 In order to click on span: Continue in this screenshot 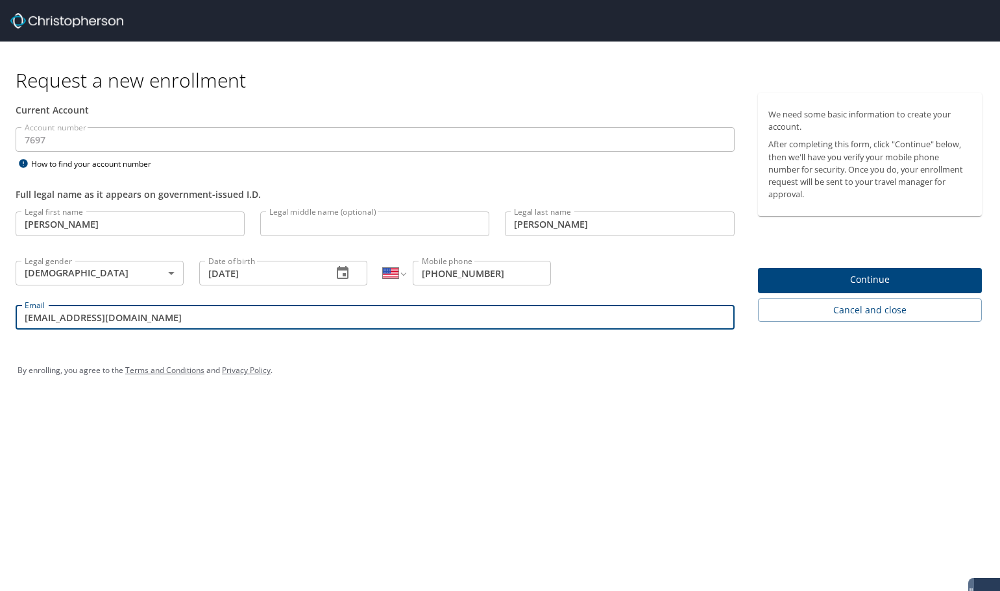, I will do `click(870, 280)`.